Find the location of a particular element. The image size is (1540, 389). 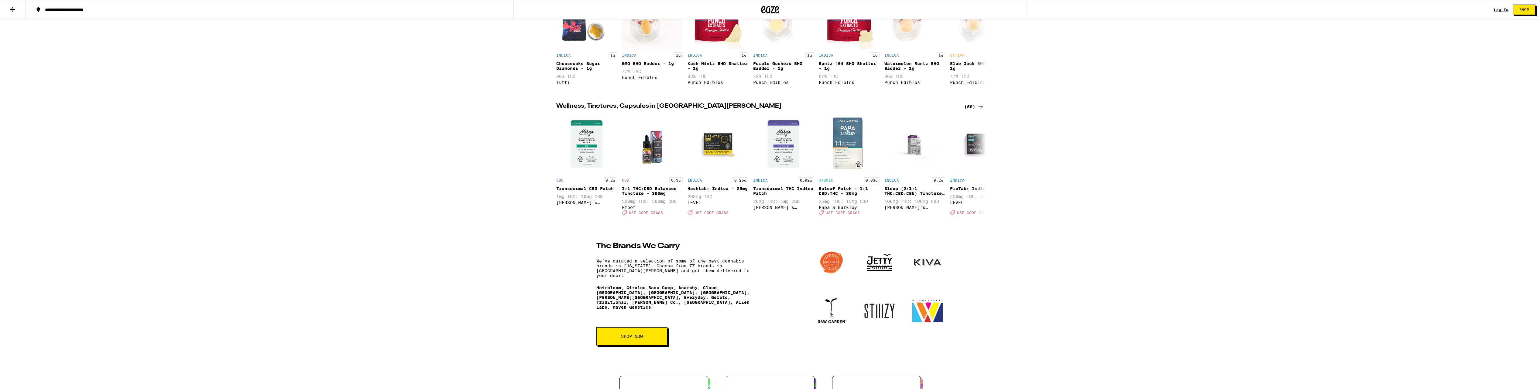

div: Open page for Releaf Patch - 1:1 CBD:THC - 30mg from Papa & Barkley is located at coordinates (849, 166).